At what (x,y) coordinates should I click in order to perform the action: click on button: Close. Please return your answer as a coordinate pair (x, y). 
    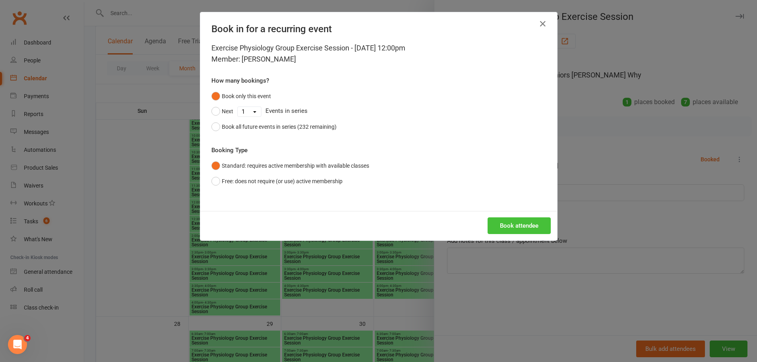
    Looking at the image, I should click on (543, 24).